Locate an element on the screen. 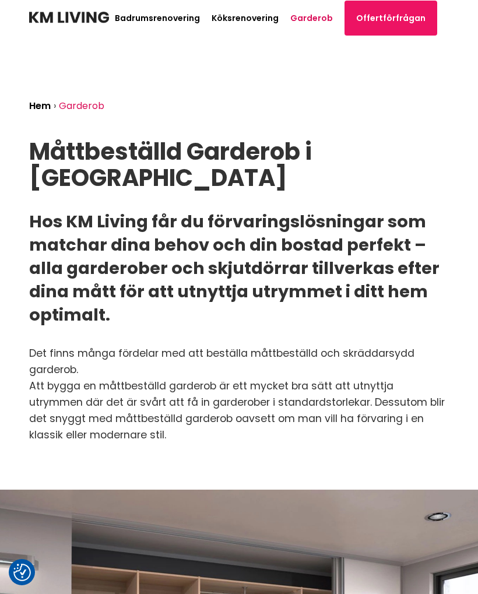  h2: Hos KM Living får du förvaringslösningar som matchar dina behov och din bostad perfekt – alla gar... is located at coordinates (239, 268).